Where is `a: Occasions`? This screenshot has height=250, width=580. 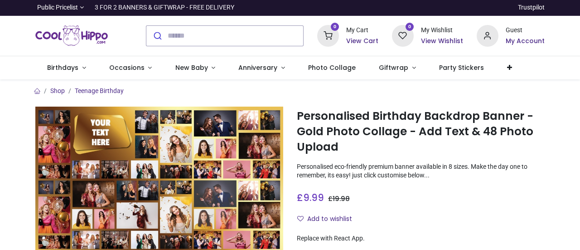
a: Occasions is located at coordinates (130, 68).